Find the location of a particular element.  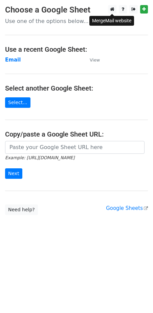

a: Email is located at coordinates (13, 60).